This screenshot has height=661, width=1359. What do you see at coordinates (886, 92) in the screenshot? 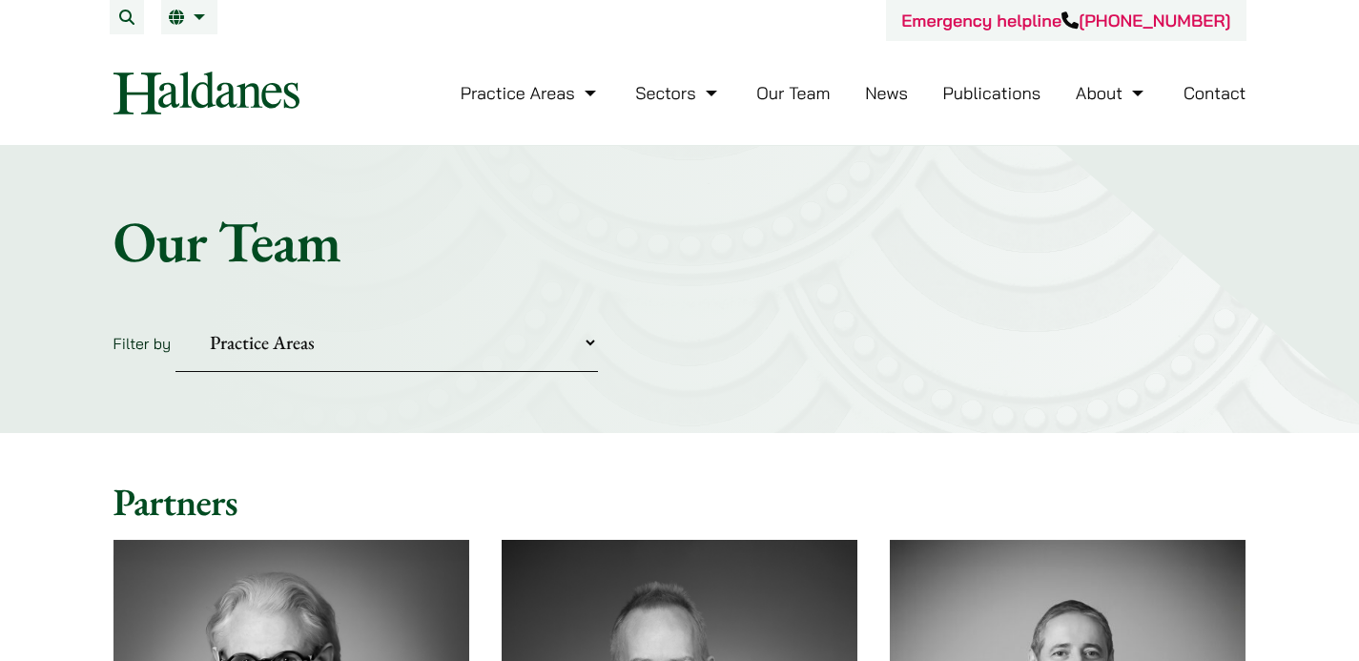
I see `a: News` at bounding box center [886, 92].